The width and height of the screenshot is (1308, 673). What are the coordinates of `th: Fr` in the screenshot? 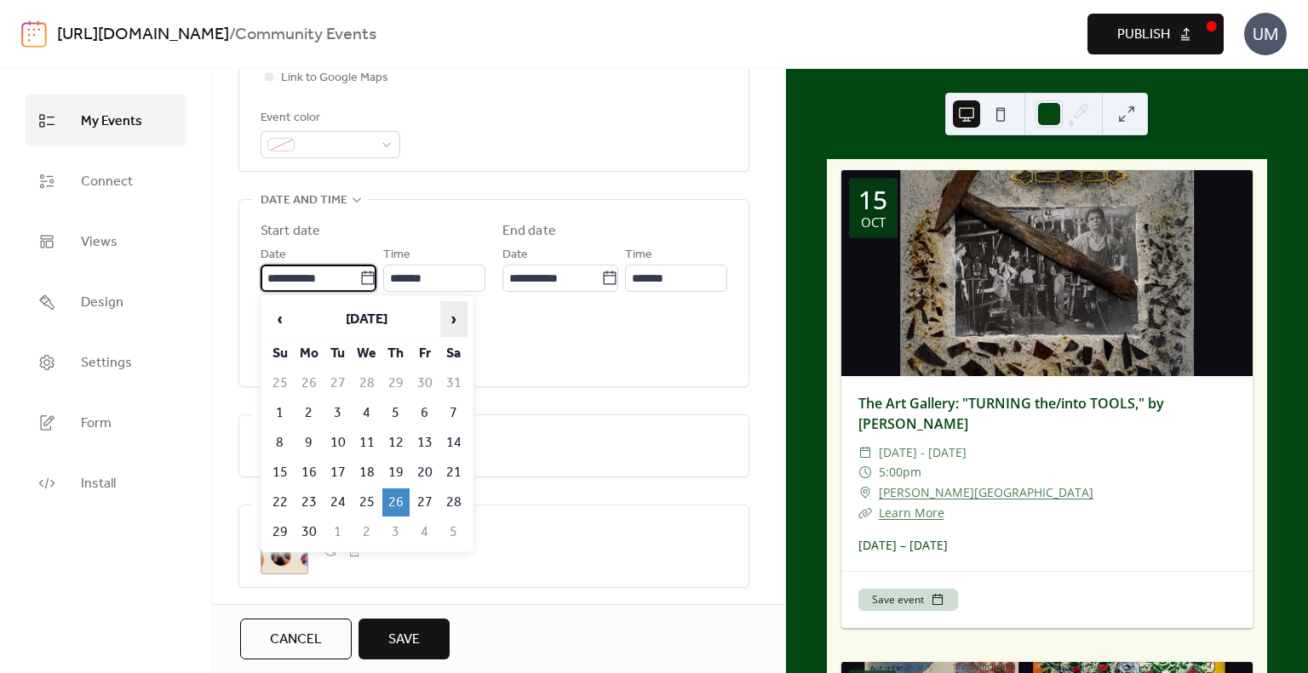 It's located at (425, 353).